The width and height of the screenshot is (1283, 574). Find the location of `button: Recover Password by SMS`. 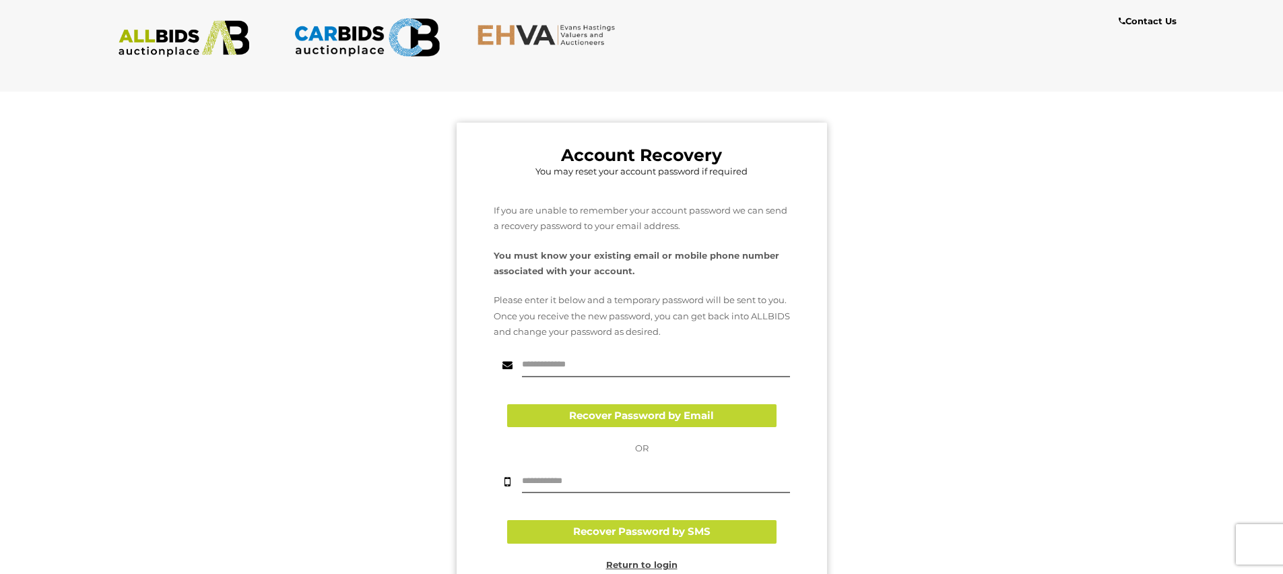

button: Recover Password by SMS is located at coordinates (642, 531).